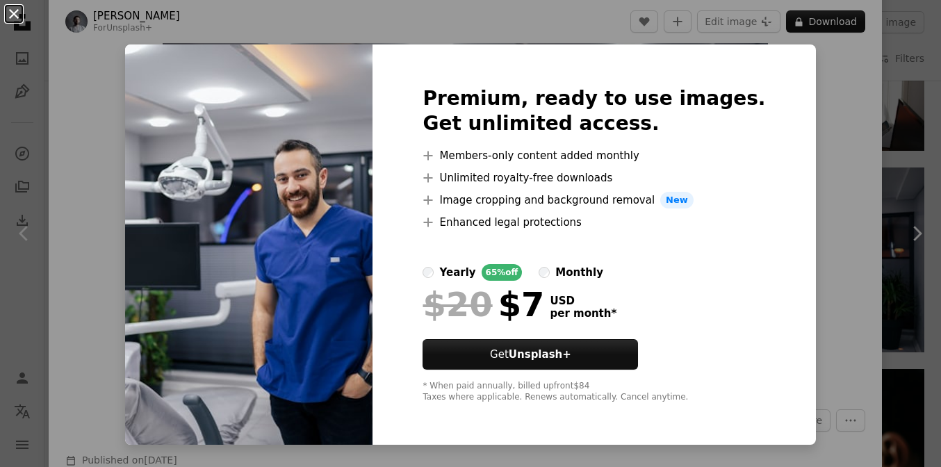  I want to click on li: Members-only content added monthly, so click(593, 156).